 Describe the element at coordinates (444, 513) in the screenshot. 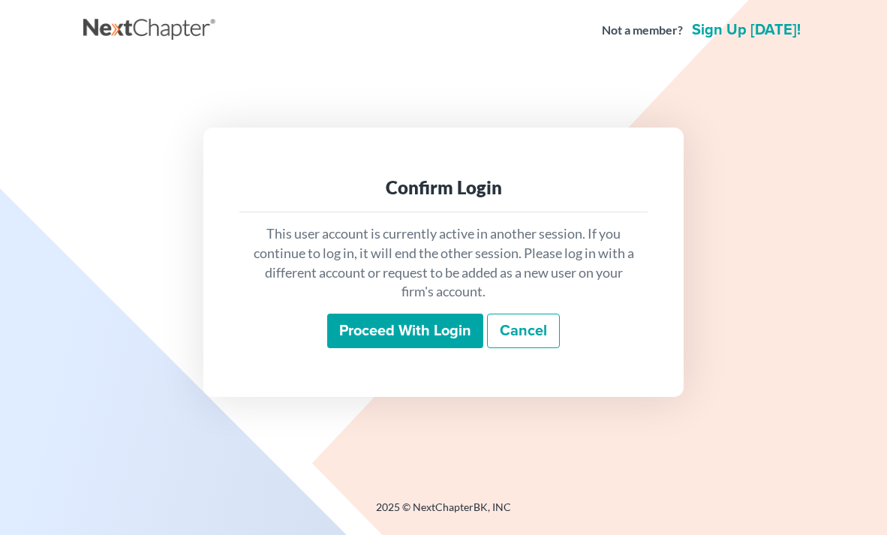

I see `div: 2025 © NextChapterBK, INC` at that location.